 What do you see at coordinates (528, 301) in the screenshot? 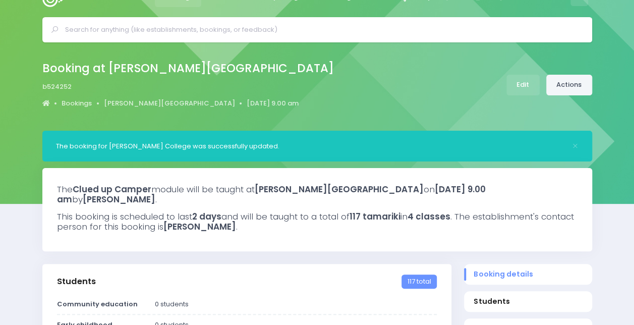
I see `a: Students` at bounding box center [528, 301].